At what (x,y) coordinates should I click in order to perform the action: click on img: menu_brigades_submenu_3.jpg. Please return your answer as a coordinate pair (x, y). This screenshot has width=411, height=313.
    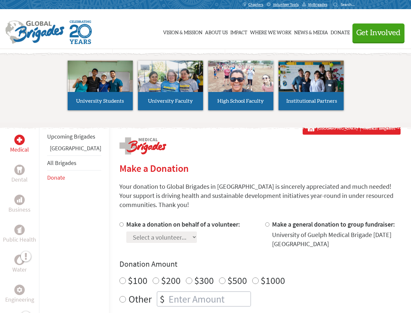
    Looking at the image, I should click on (241, 76).